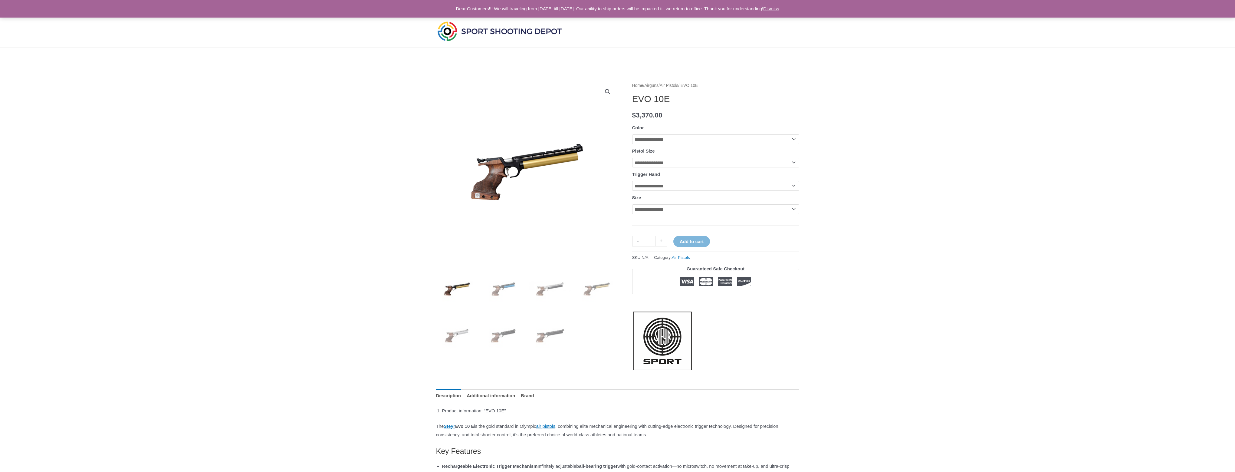 The width and height of the screenshot is (1235, 472). What do you see at coordinates (638, 85) in the screenshot?
I see `a: Home` at bounding box center [638, 85].